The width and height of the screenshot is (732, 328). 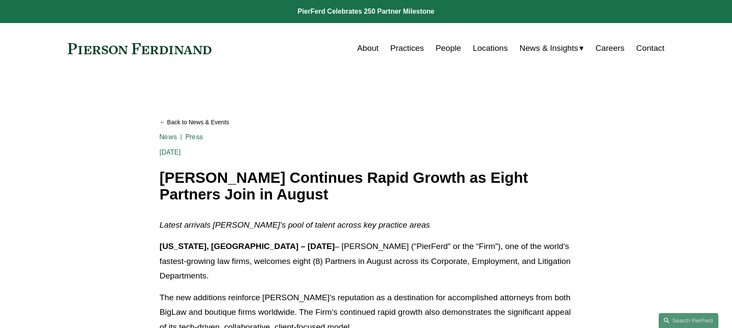 I want to click on span: News & Insights, so click(x=549, y=48).